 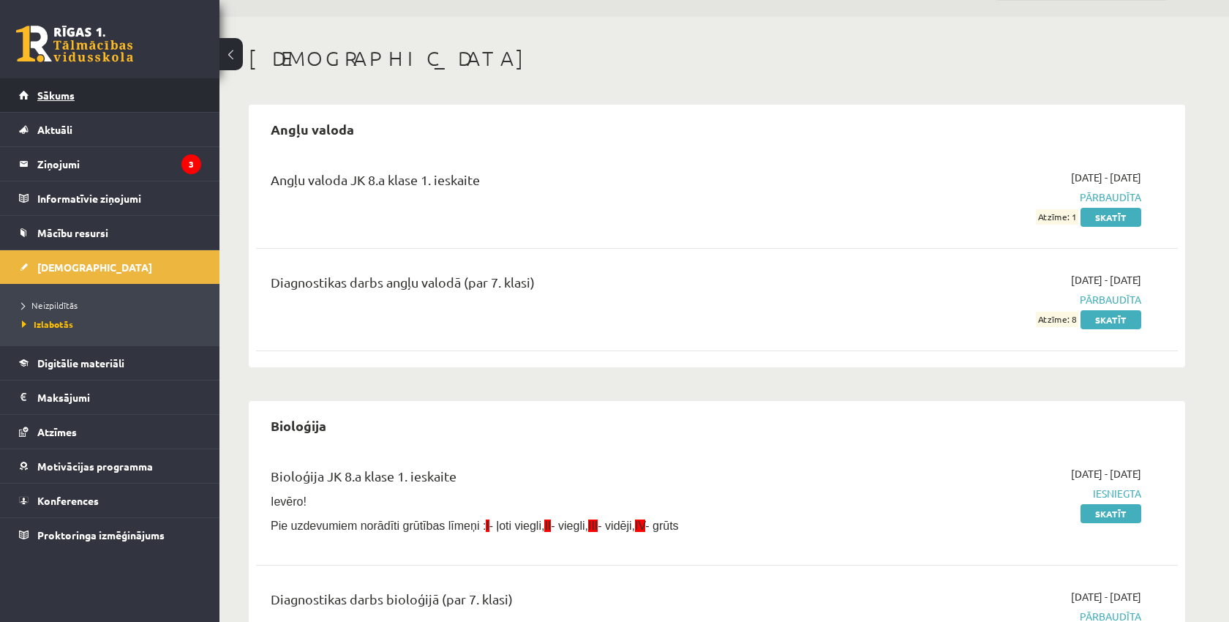 What do you see at coordinates (1057, 217) in the screenshot?
I see `span: Atzīme: 1` at bounding box center [1057, 217].